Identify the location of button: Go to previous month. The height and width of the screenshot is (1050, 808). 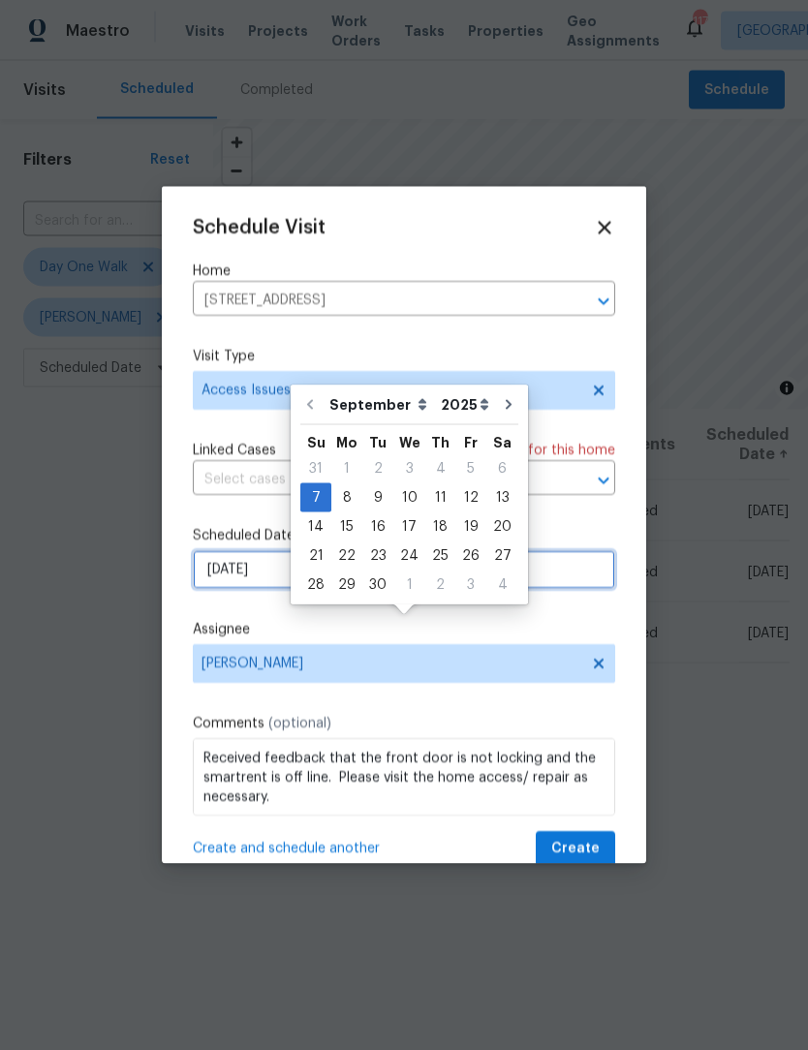
(310, 405).